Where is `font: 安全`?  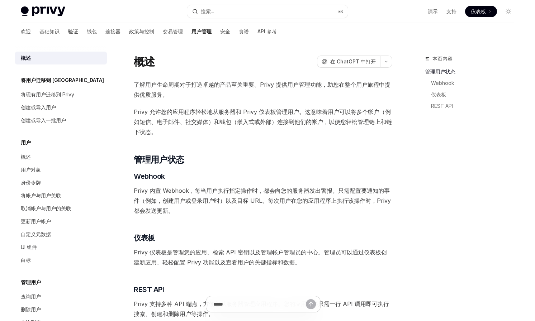 font: 安全 is located at coordinates (225, 31).